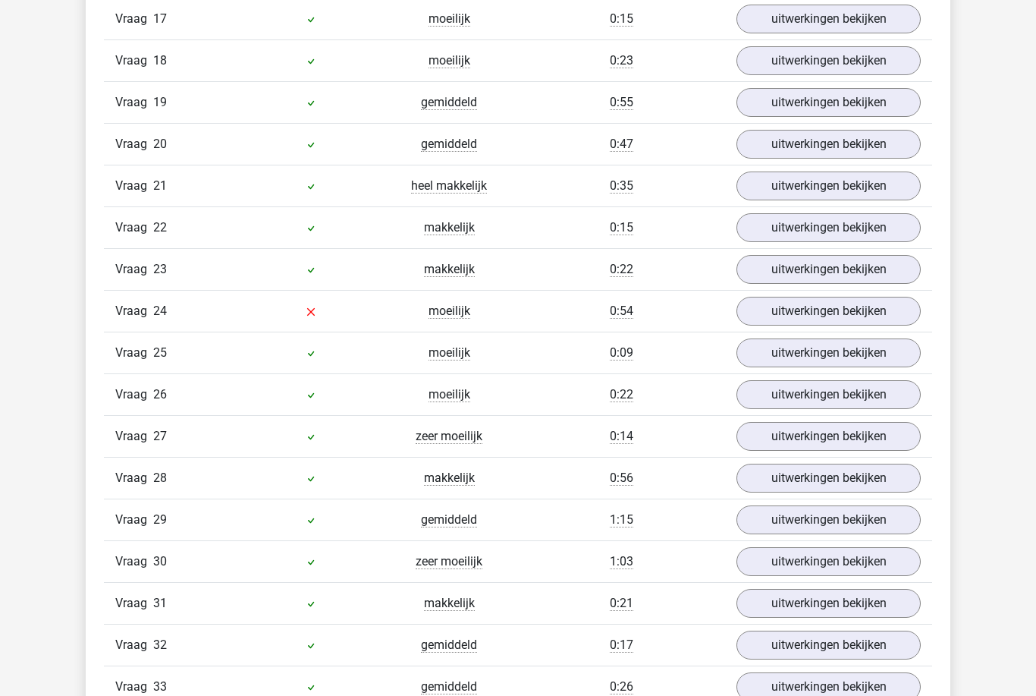 Image resolution: width=1036 pixels, height=696 pixels. I want to click on span: 1:15, so click(621, 520).